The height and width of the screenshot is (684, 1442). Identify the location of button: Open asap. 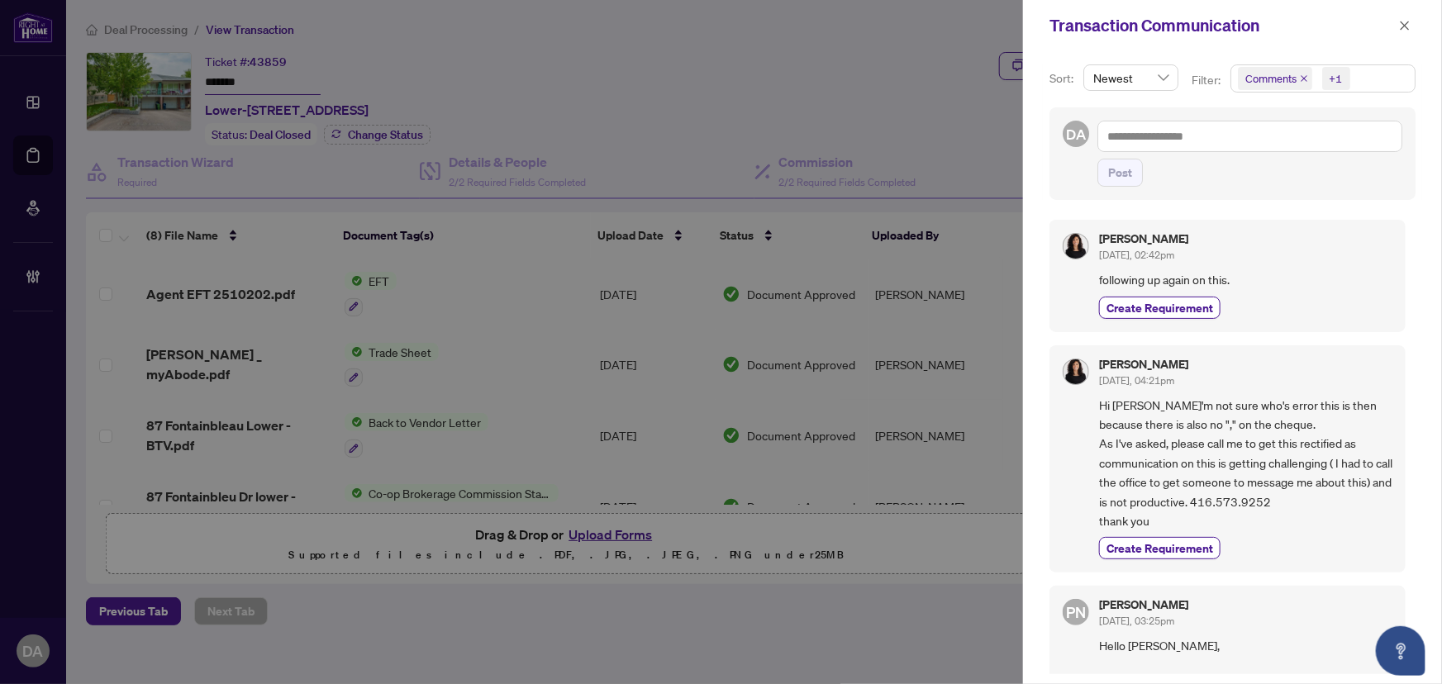
(1401, 651).